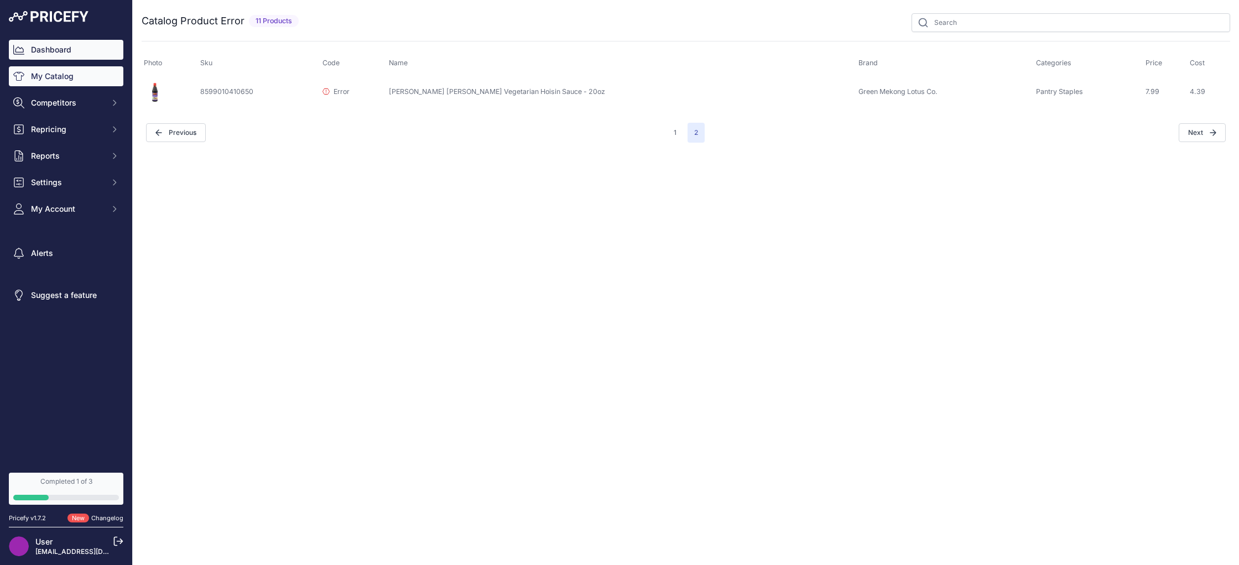  I want to click on a: Suggest a feature, so click(66, 295).